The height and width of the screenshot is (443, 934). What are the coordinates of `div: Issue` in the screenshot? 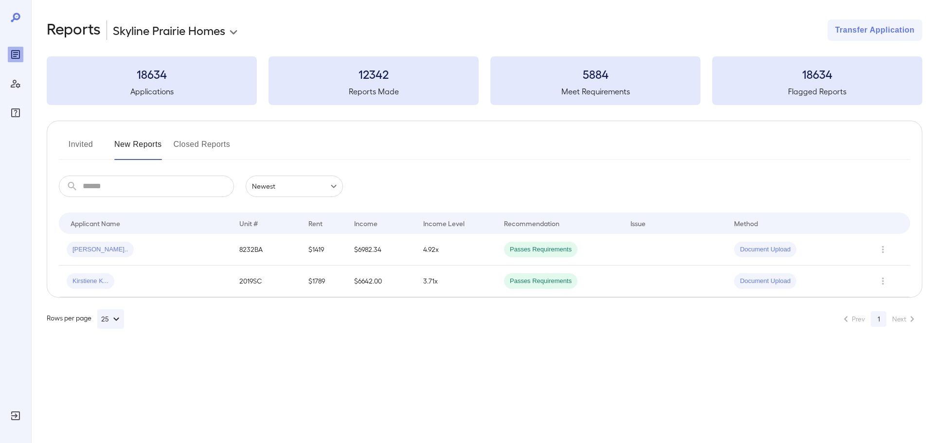 It's located at (638, 223).